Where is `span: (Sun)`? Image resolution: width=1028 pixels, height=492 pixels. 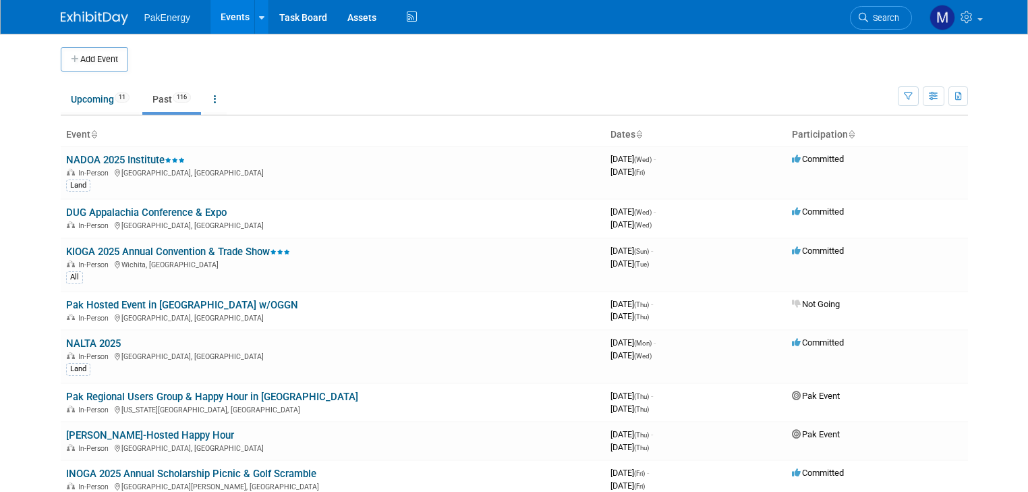
span: (Sun) is located at coordinates (641, 251).